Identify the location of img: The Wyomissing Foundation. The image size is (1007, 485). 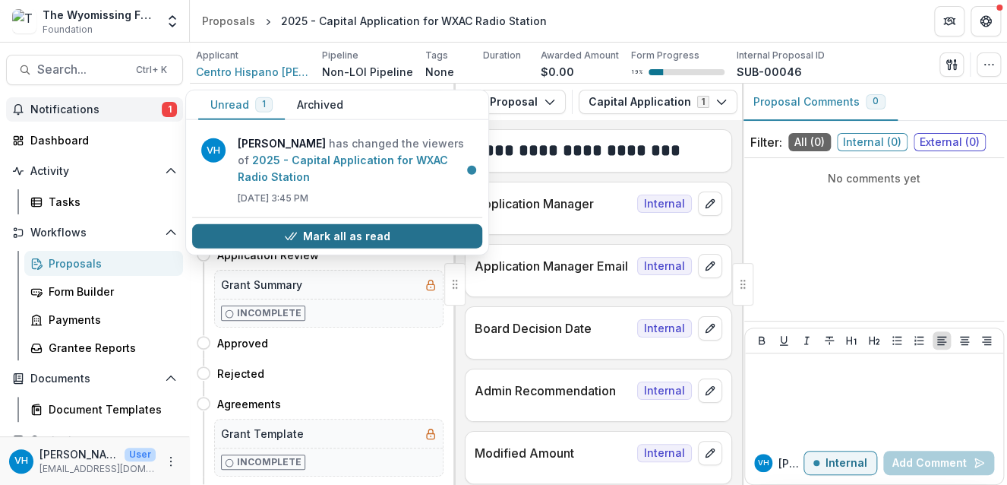
(24, 21).